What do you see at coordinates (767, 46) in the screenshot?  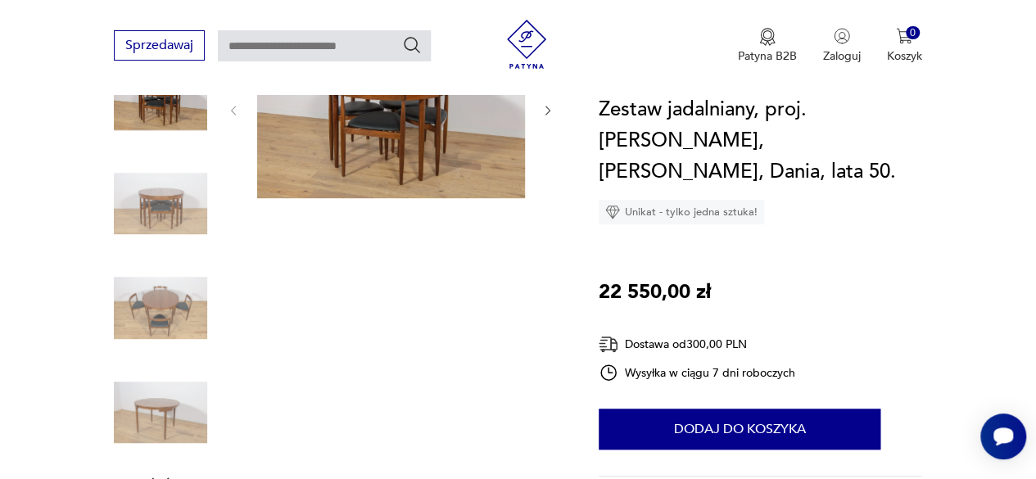 I see `button: Patyna B2B` at bounding box center [767, 46].